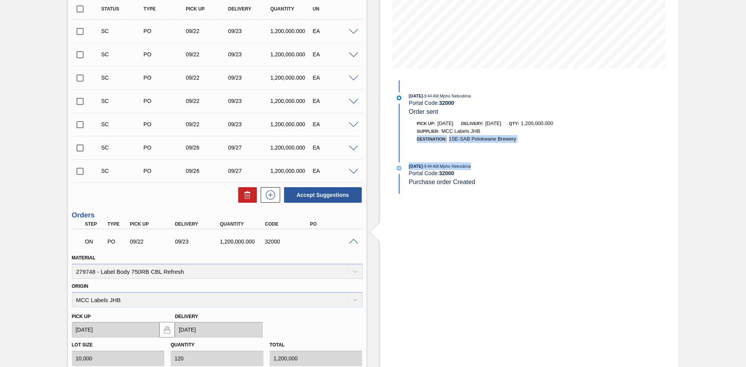 The width and height of the screenshot is (746, 367). Describe the element at coordinates (187, 317) in the screenshot. I see `label: Delivery` at that location.